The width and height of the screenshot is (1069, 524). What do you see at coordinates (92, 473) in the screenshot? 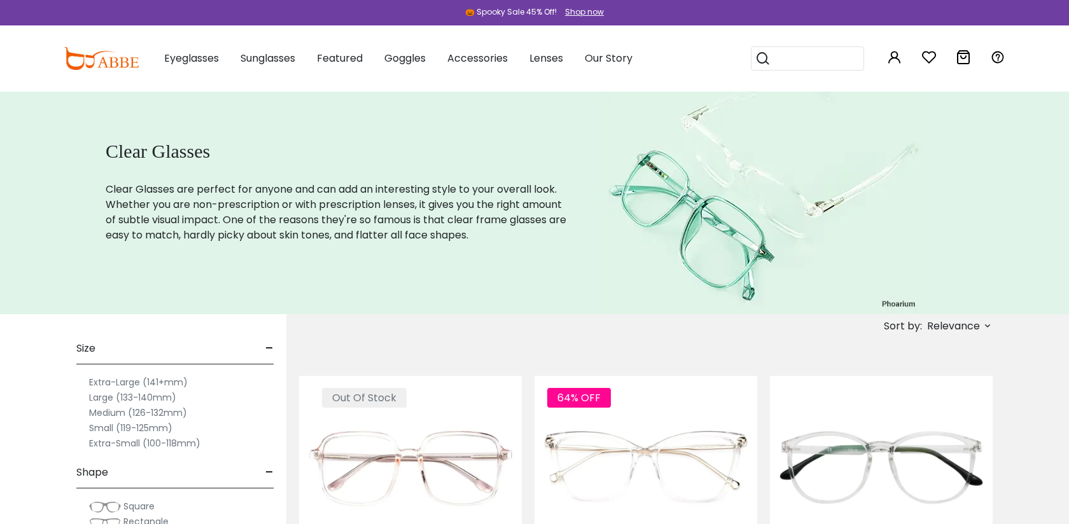
I see `span: Shape` at bounding box center [92, 473].